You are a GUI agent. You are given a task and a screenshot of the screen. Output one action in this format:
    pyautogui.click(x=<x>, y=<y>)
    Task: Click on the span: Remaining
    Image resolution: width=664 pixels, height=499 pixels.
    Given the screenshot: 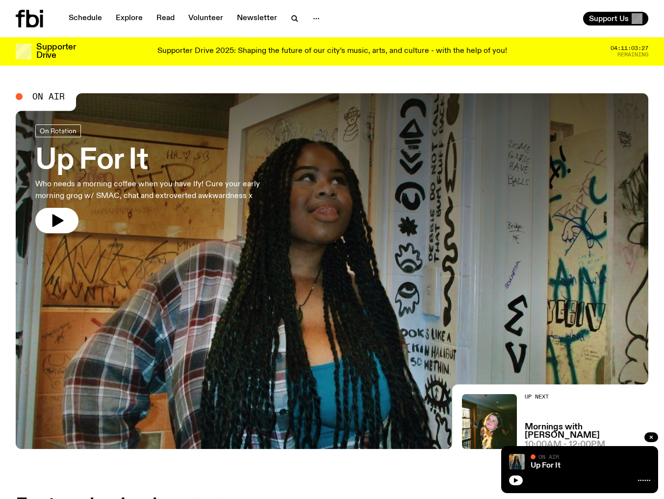 What is the action you would take?
    pyautogui.click(x=632, y=54)
    